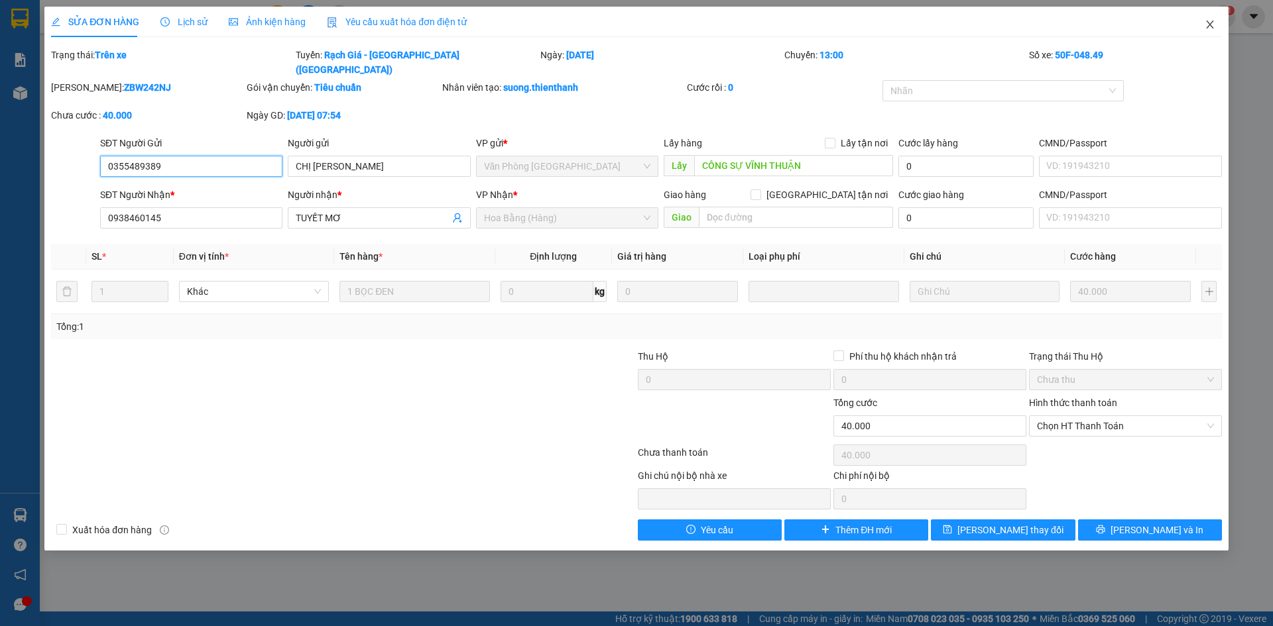  Describe the element at coordinates (379, 143) in the screenshot. I see `div: Người gửi` at that location.